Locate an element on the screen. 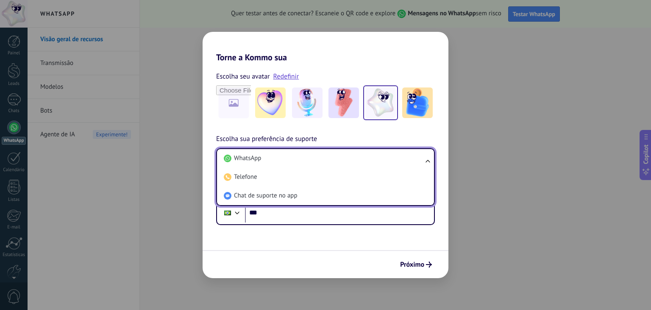  div: Brazil: + 55 is located at coordinates (228, 212).